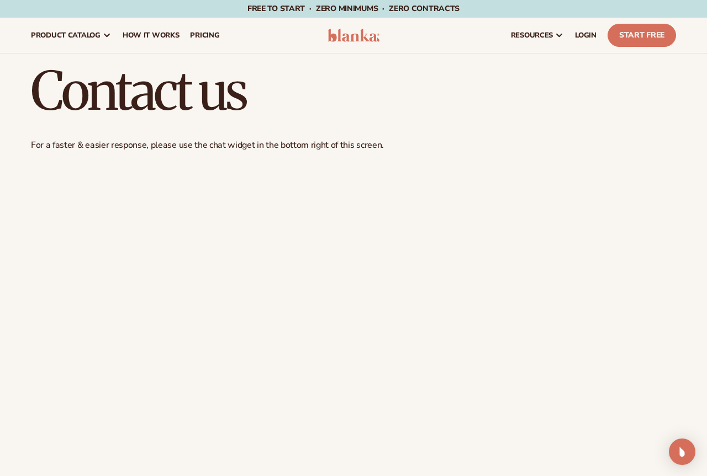 The height and width of the screenshot is (476, 707). Describe the element at coordinates (585, 35) in the screenshot. I see `span: LOGIN` at that location.